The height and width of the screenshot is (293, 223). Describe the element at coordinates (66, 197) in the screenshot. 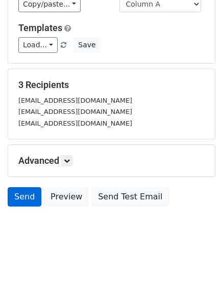

I see `a: Preview` at that location.